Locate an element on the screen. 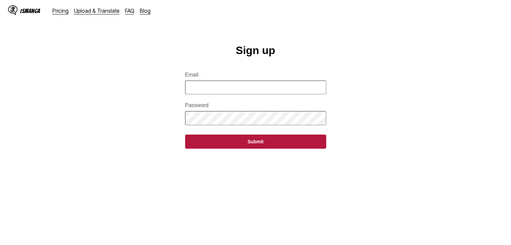 The width and height of the screenshot is (511, 245). label: Email is located at coordinates (256, 75).